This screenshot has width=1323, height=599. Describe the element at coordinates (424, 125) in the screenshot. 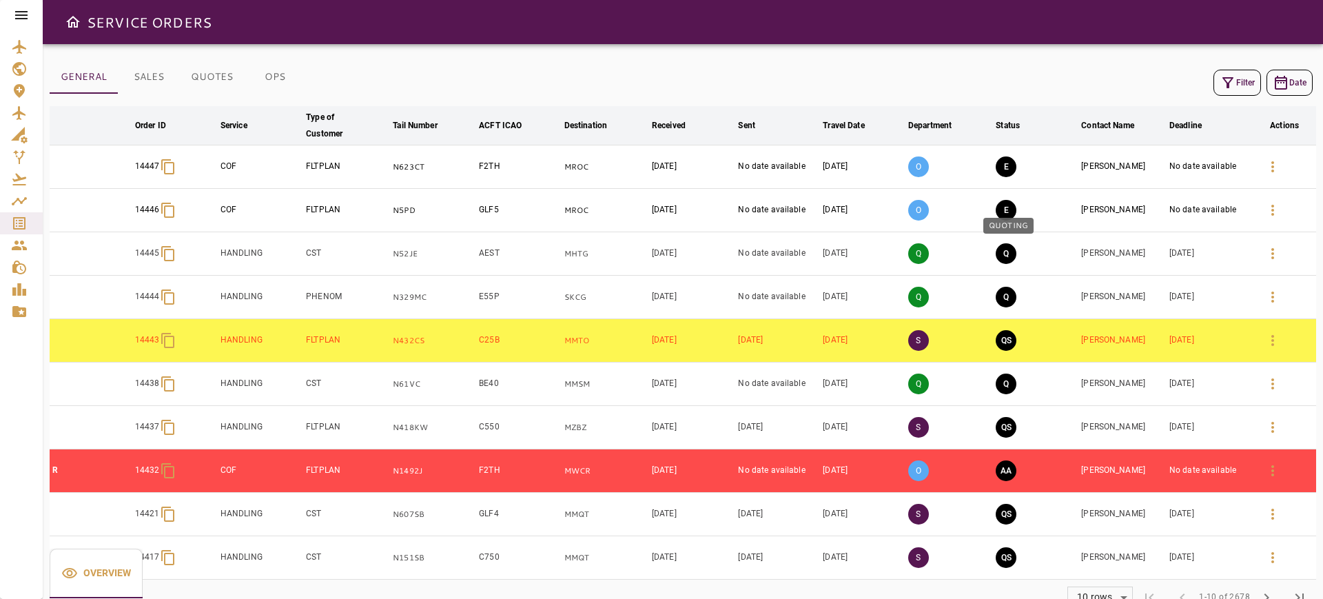

I see `span: Tail Number` at that location.